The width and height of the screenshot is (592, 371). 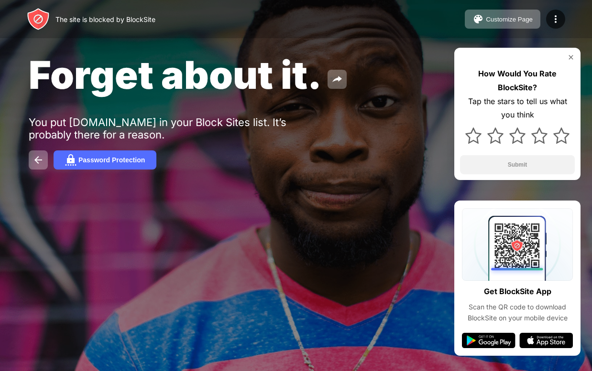 I want to click on div: How Would You Rate BlockSite?, so click(x=517, y=81).